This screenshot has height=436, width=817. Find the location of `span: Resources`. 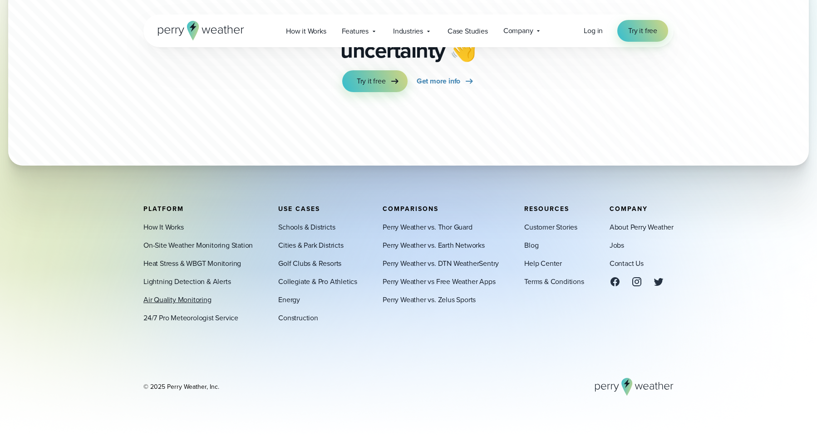

span: Resources is located at coordinates (546, 209).